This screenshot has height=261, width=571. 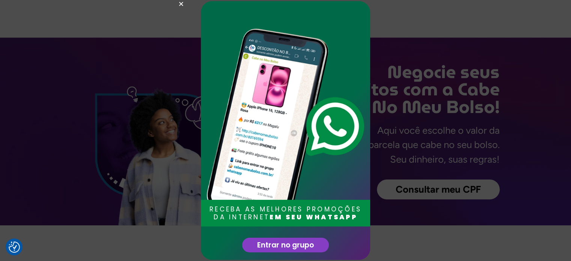 What do you see at coordinates (285, 245) in the screenshot?
I see `a: Entrar no grupo` at bounding box center [285, 245].